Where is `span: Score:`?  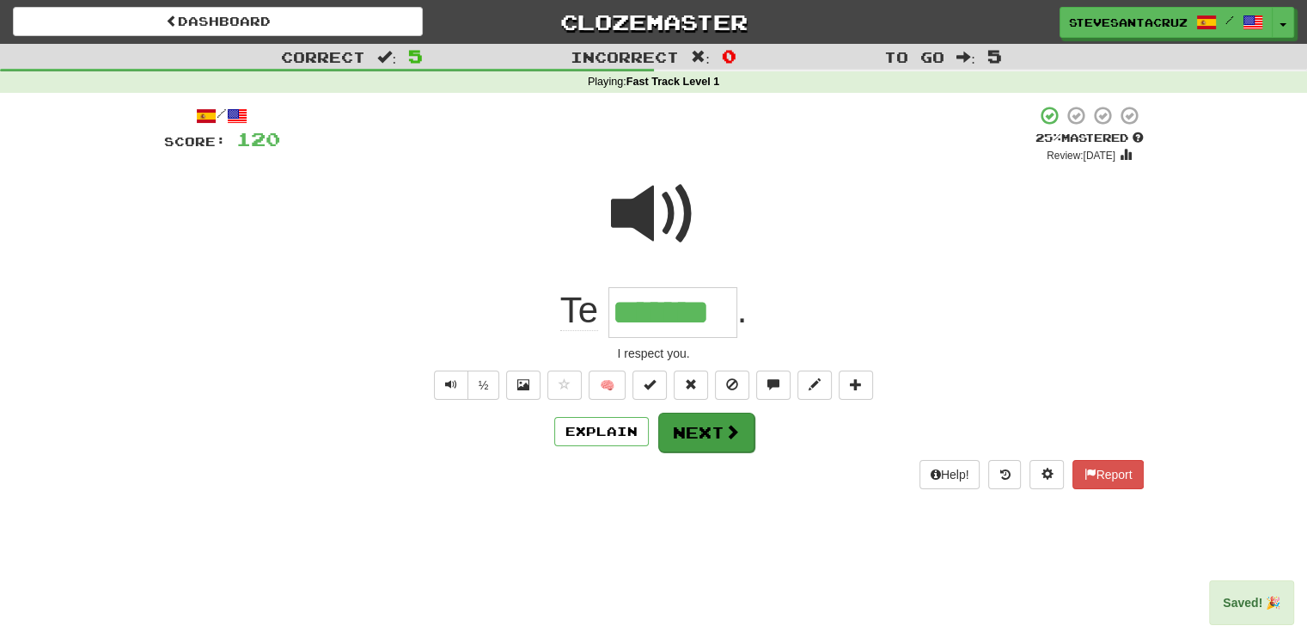 span: Score: is located at coordinates (195, 141).